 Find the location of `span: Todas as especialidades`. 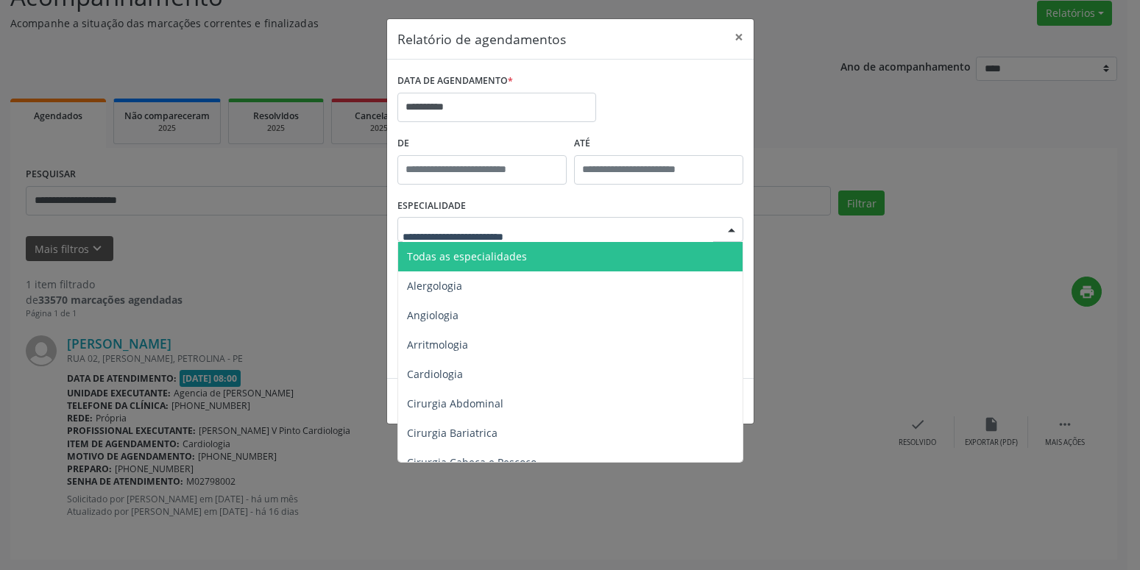

span: Todas as especialidades is located at coordinates (467, 256).